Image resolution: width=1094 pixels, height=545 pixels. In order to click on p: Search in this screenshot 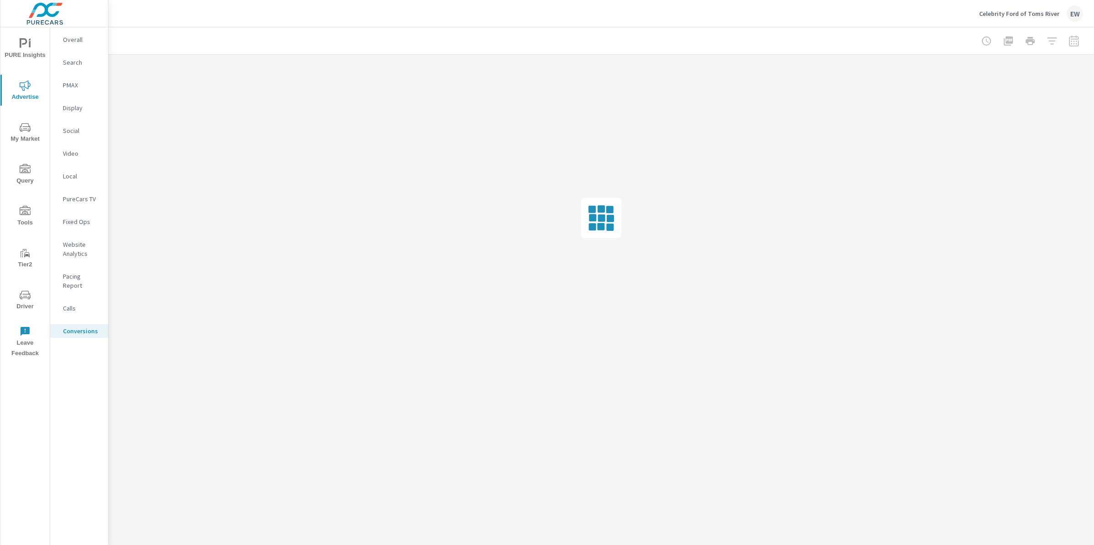, I will do `click(82, 62)`.